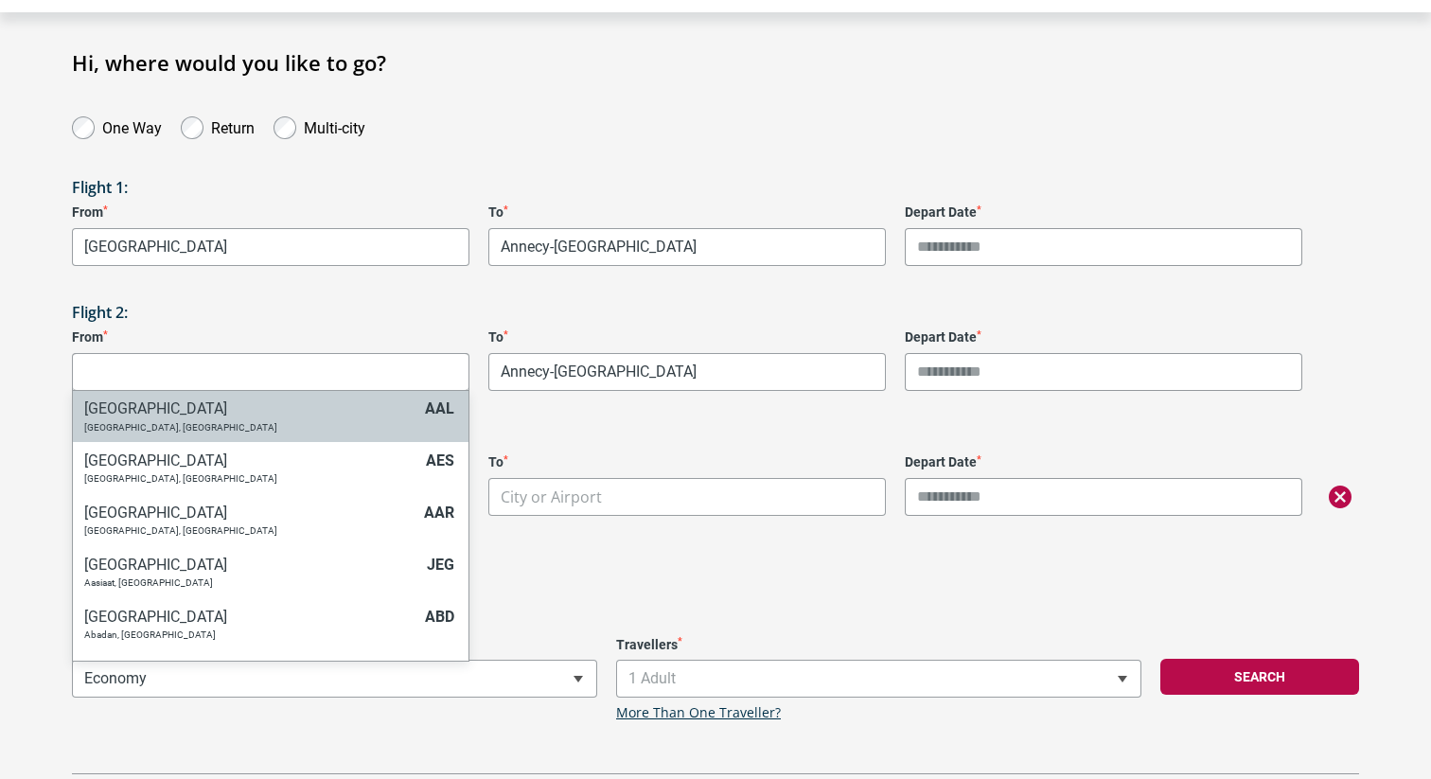  Describe the element at coordinates (233, 126) in the screenshot. I see `label: Return` at that location.